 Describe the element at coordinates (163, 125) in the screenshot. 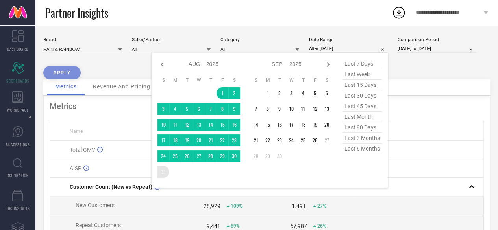

I see `td: Sun Aug 10 2025` at that location.